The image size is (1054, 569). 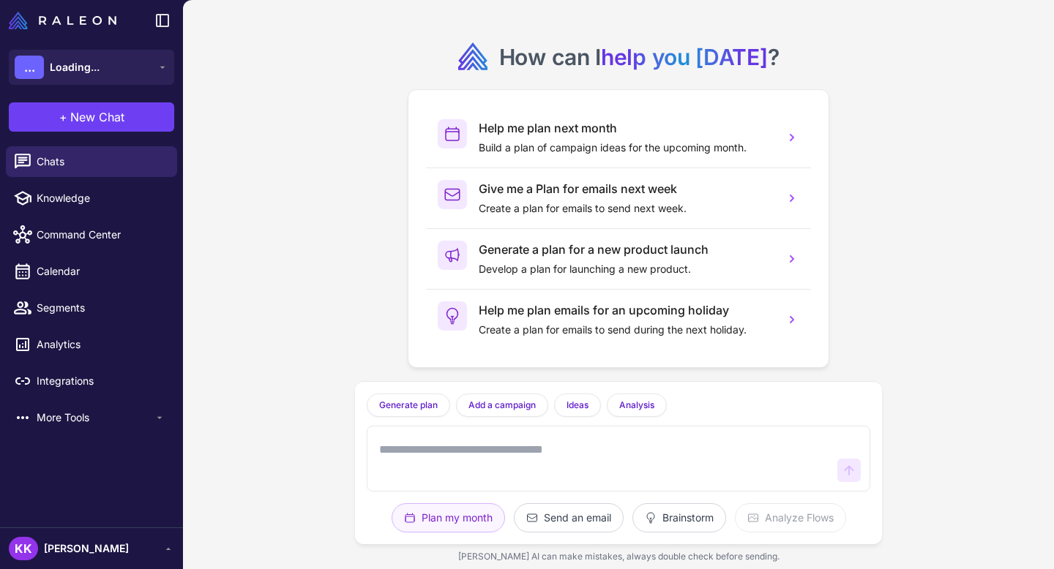 I want to click on a: Segments, so click(x=91, y=308).